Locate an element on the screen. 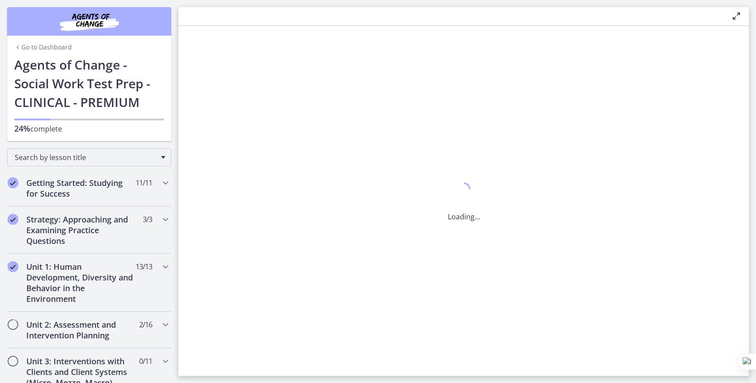 The width and height of the screenshot is (756, 383). h2: Unit 2: Assessment and Intervention Planning is located at coordinates (81, 330).